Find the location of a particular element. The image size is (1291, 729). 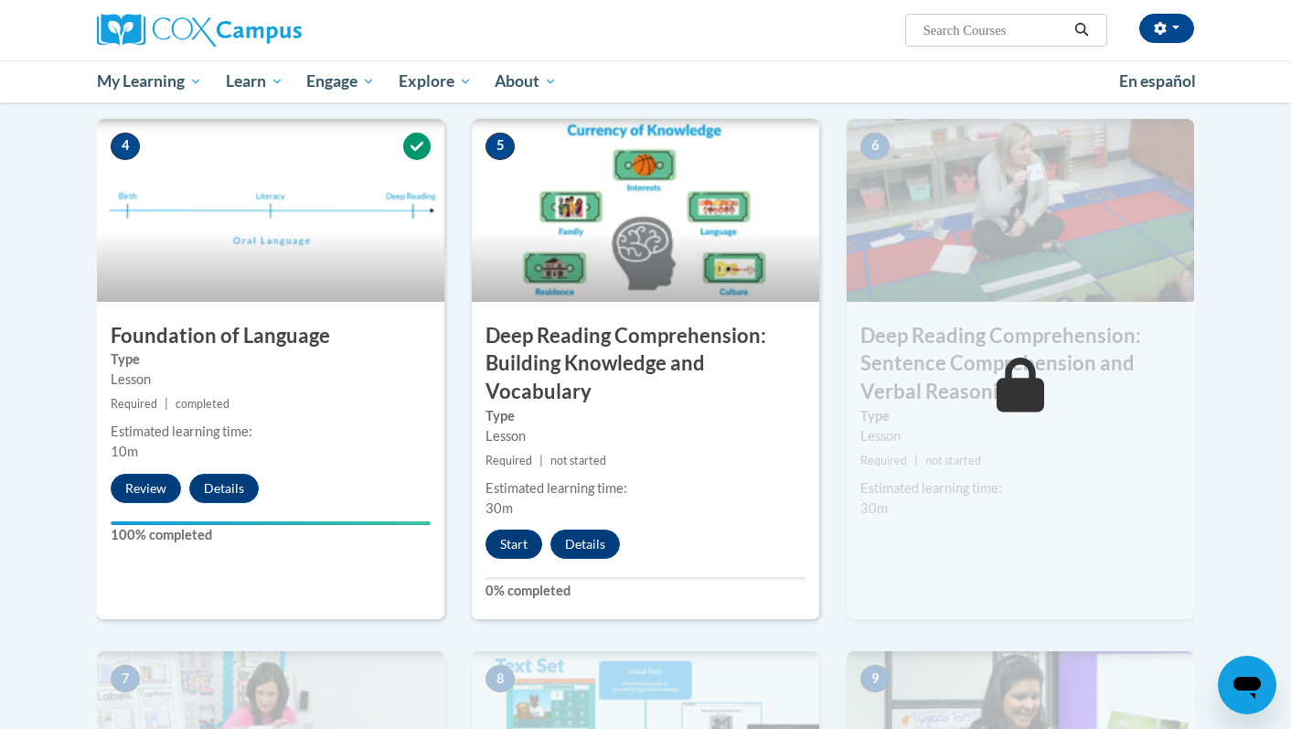

span: Learn is located at coordinates (254, 81).